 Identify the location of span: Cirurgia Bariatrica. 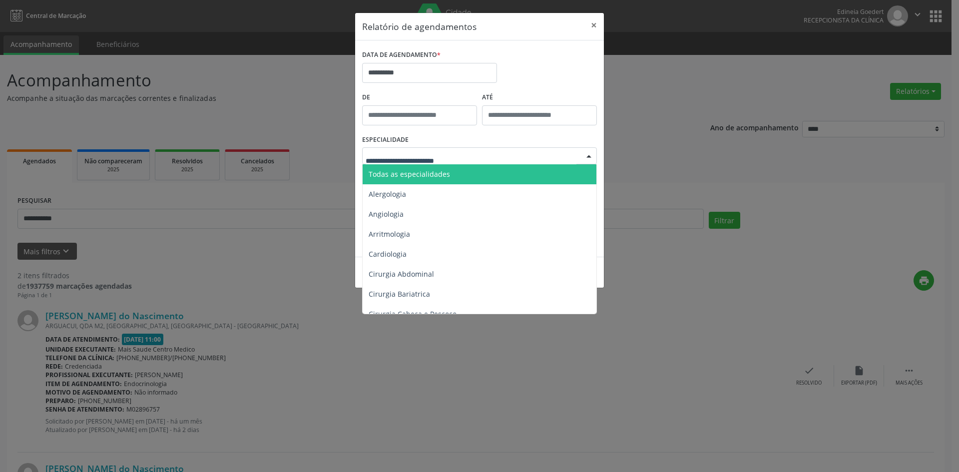
(399, 294).